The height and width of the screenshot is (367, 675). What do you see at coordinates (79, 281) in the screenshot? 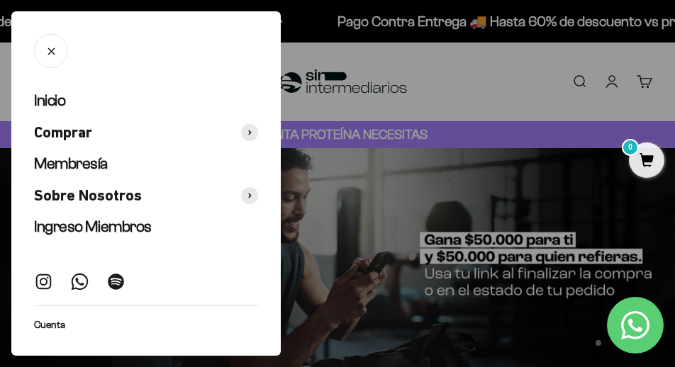
I see `a: Síguenos en WhatsApp` at bounding box center [79, 281].